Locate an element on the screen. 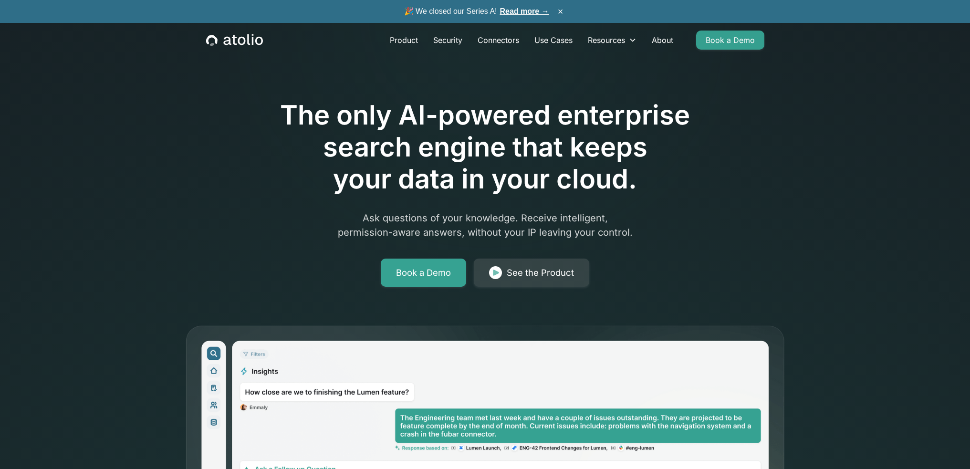  a: Product is located at coordinates (403, 40).